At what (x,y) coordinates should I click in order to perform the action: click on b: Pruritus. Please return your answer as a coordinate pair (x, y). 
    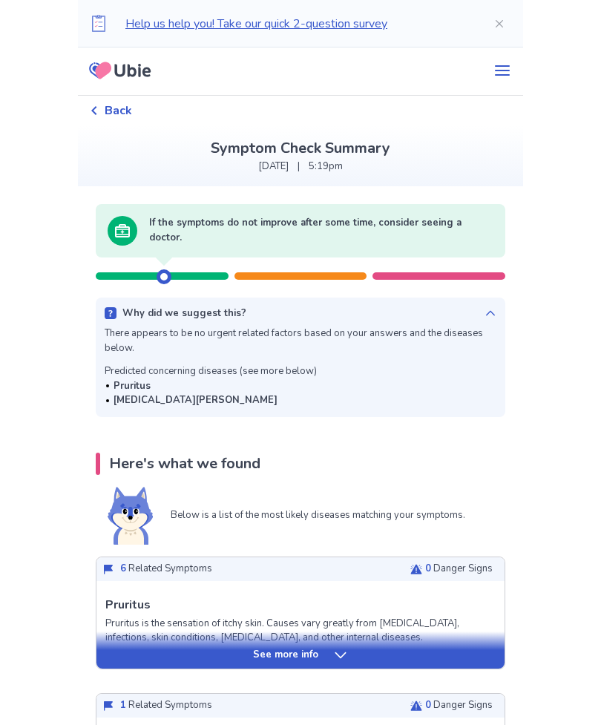
    Looking at the image, I should click on (132, 386).